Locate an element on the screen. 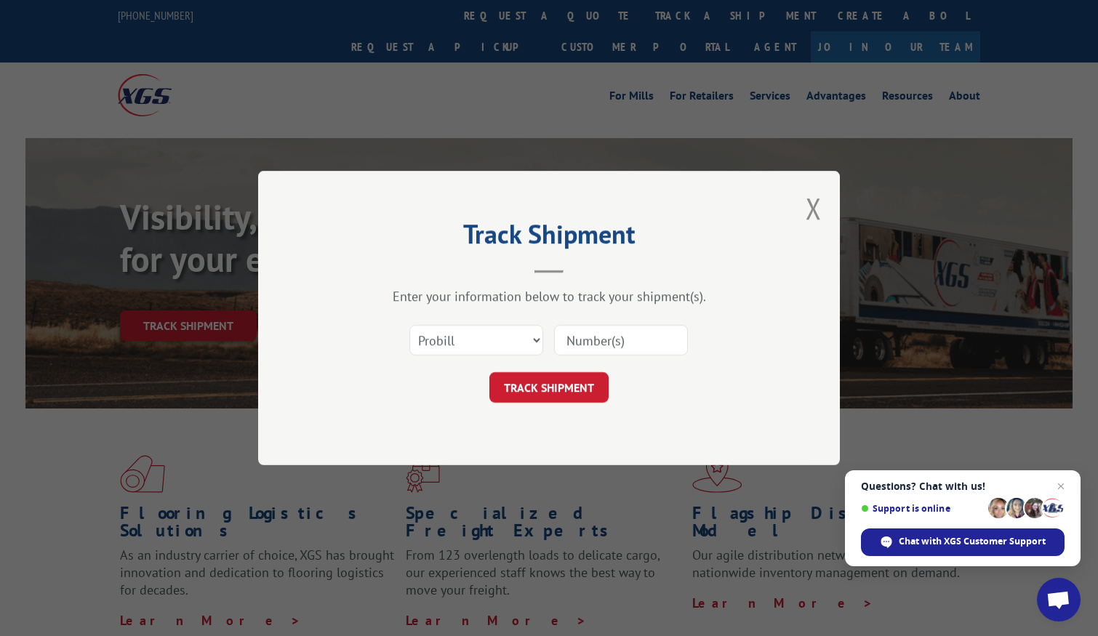 This screenshot has height=636, width=1098. button: TRACK SHIPMENT is located at coordinates (549, 388).